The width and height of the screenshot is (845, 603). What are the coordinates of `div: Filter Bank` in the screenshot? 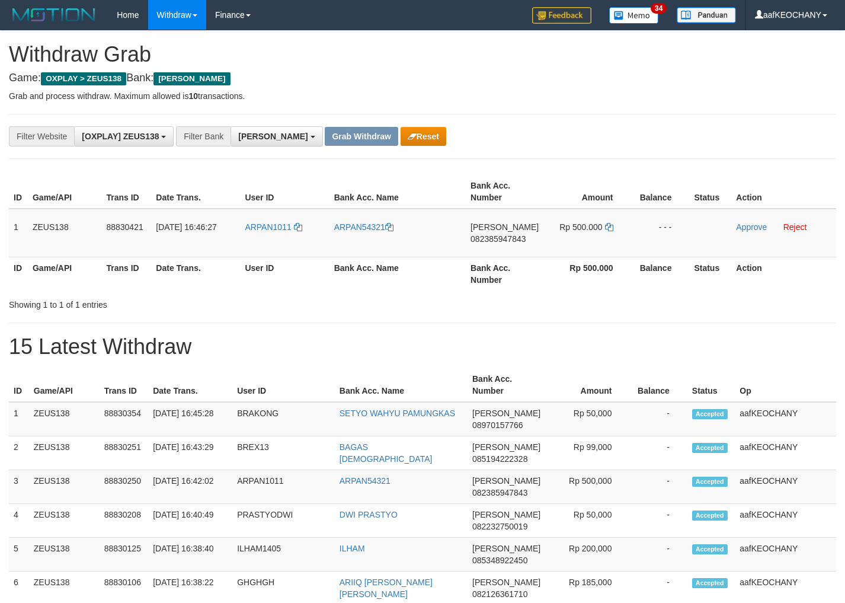 It's located at (203, 136).